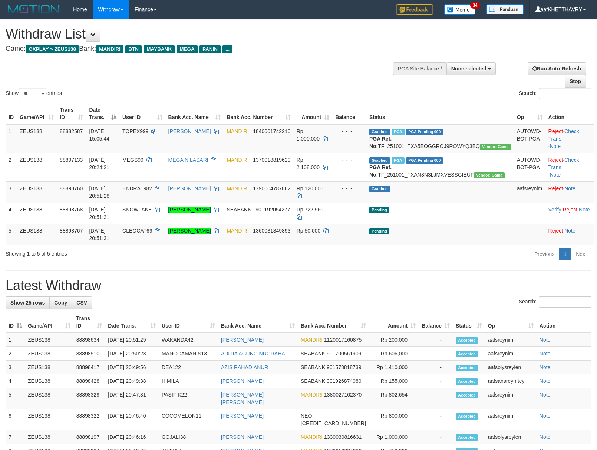  I want to click on div: PGA Site Balance /, so click(420, 69).